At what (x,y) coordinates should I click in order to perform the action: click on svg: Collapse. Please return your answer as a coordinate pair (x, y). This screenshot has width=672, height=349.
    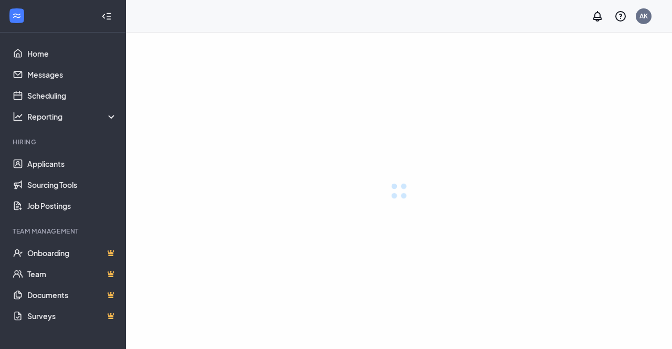
    Looking at the image, I should click on (107, 16).